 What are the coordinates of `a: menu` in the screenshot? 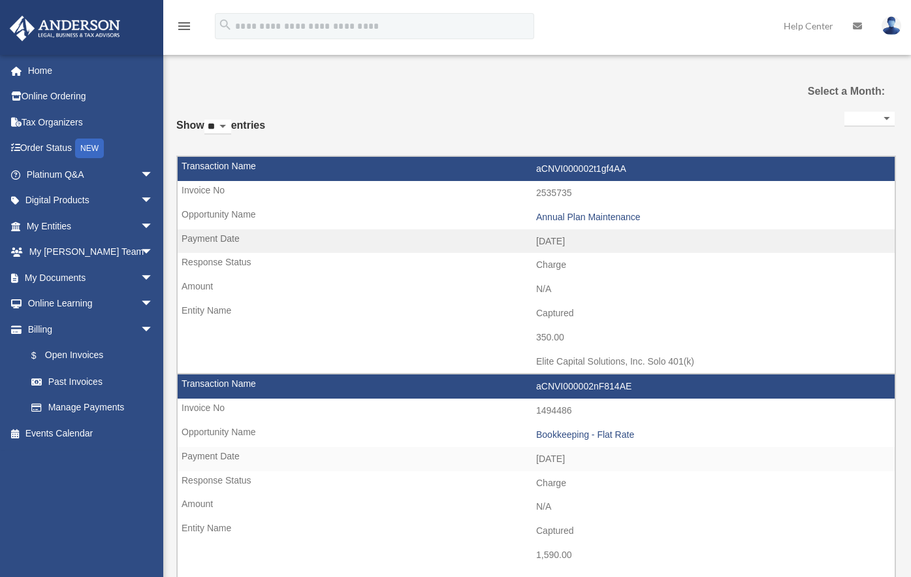 It's located at (184, 28).